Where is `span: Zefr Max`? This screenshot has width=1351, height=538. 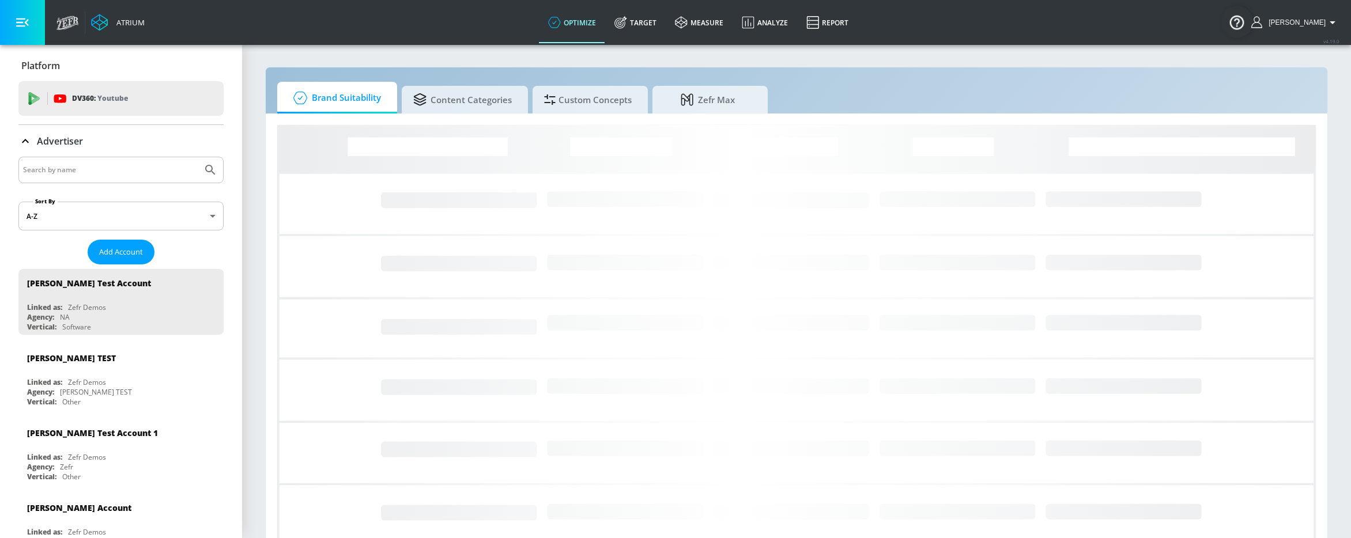 span: Zefr Max is located at coordinates (708, 100).